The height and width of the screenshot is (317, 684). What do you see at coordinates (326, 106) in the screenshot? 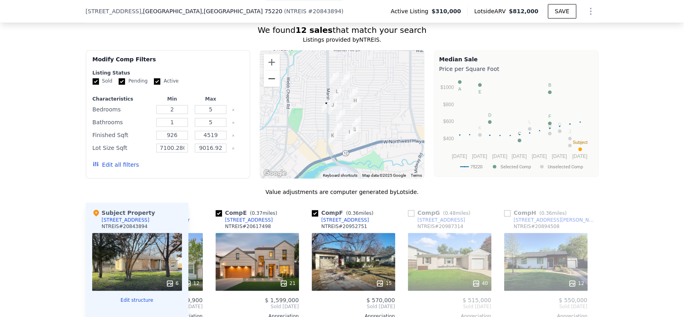
I see `div: 3654 Fontana Dr` at bounding box center [326, 106].